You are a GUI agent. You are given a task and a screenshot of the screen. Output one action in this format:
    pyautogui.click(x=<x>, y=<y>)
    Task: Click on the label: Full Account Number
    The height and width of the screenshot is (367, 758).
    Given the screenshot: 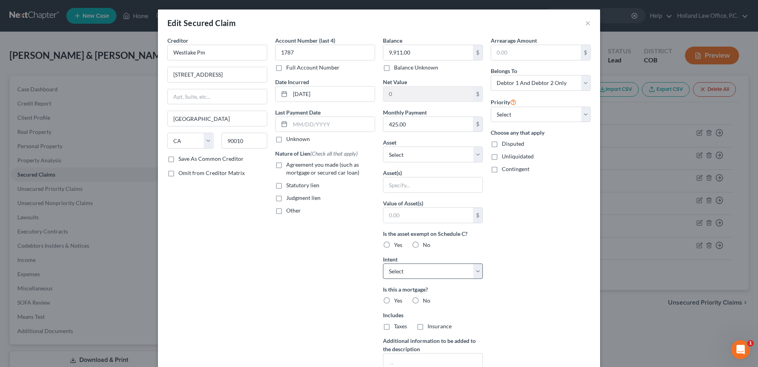 What is the action you would take?
    pyautogui.click(x=313, y=67)
    